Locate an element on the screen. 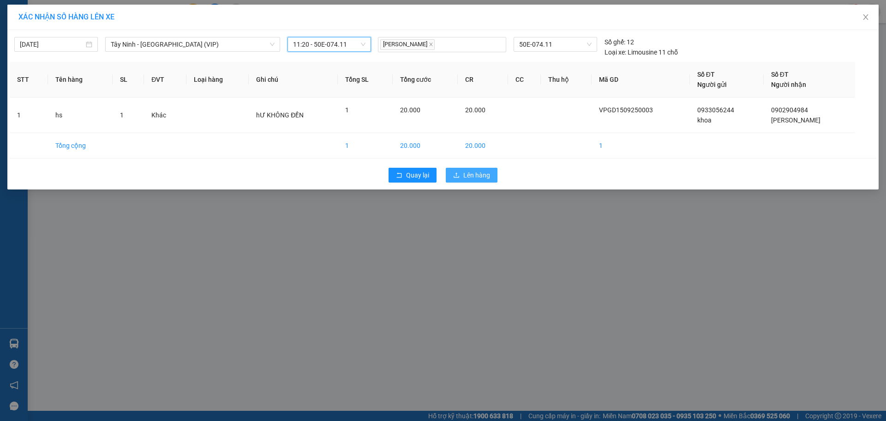 Image resolution: width=886 pixels, height=421 pixels. b: GỬI : PV Gò Dầu is located at coordinates (57, 74).